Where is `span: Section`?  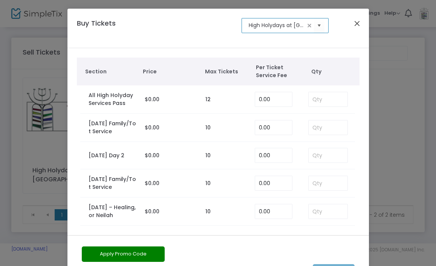 span: Section is located at coordinates (110, 72).